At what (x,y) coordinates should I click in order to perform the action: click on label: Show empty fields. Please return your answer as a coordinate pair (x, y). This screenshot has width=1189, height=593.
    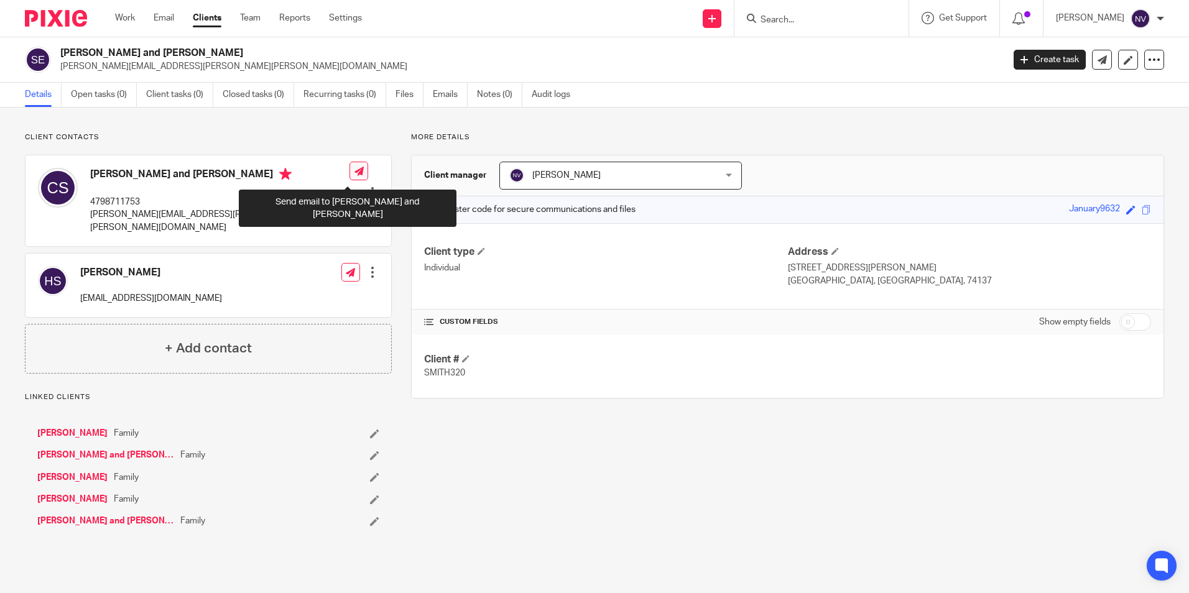
    Looking at the image, I should click on (1075, 322).